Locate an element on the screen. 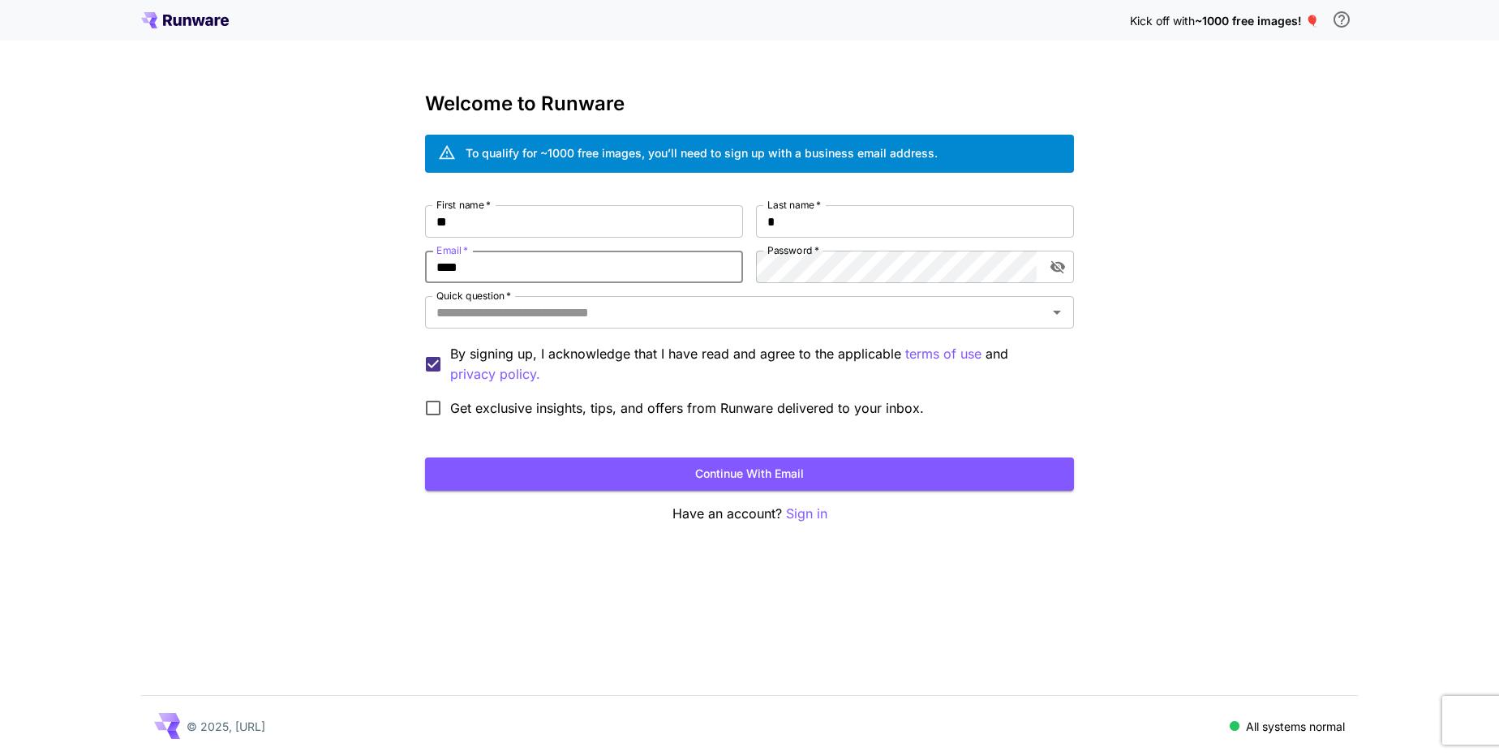 The width and height of the screenshot is (1499, 756). label: Password is located at coordinates (793, 250).